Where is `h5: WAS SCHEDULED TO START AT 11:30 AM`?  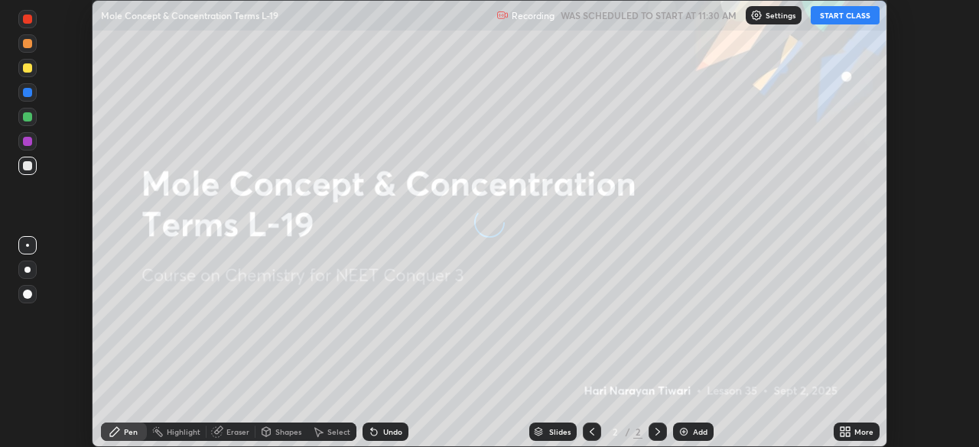 h5: WAS SCHEDULED TO START AT 11:30 AM is located at coordinates (648, 15).